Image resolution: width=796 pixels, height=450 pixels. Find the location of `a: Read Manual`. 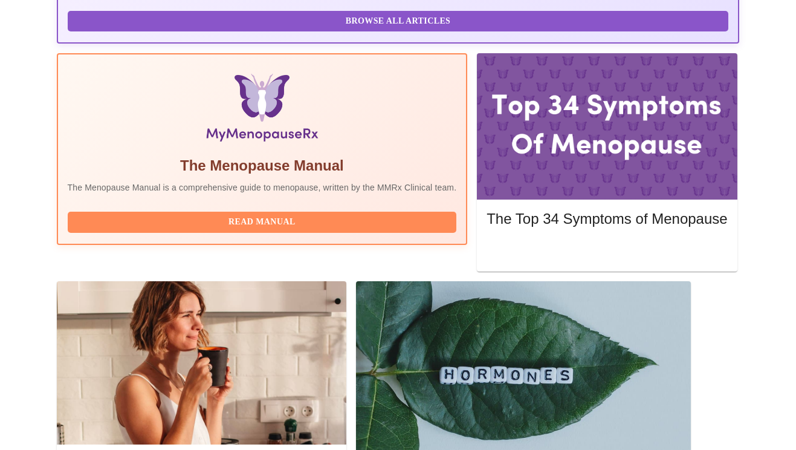

a: Read Manual is located at coordinates (263, 221).